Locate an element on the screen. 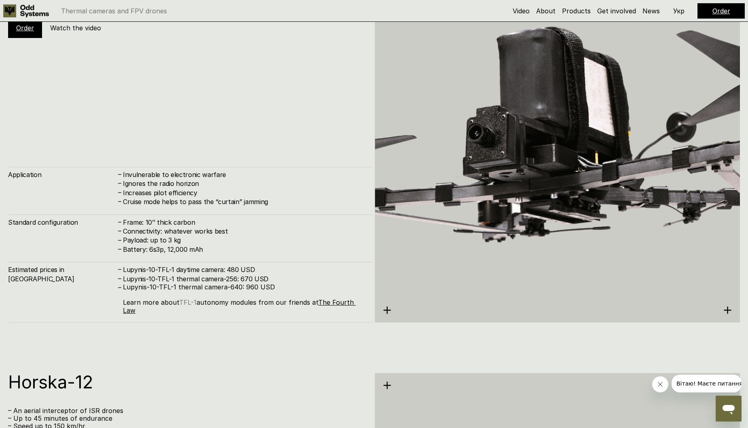 The width and height of the screenshot is (748, 428). h4: Frame: 10’’ thick carbon is located at coordinates (244, 222).